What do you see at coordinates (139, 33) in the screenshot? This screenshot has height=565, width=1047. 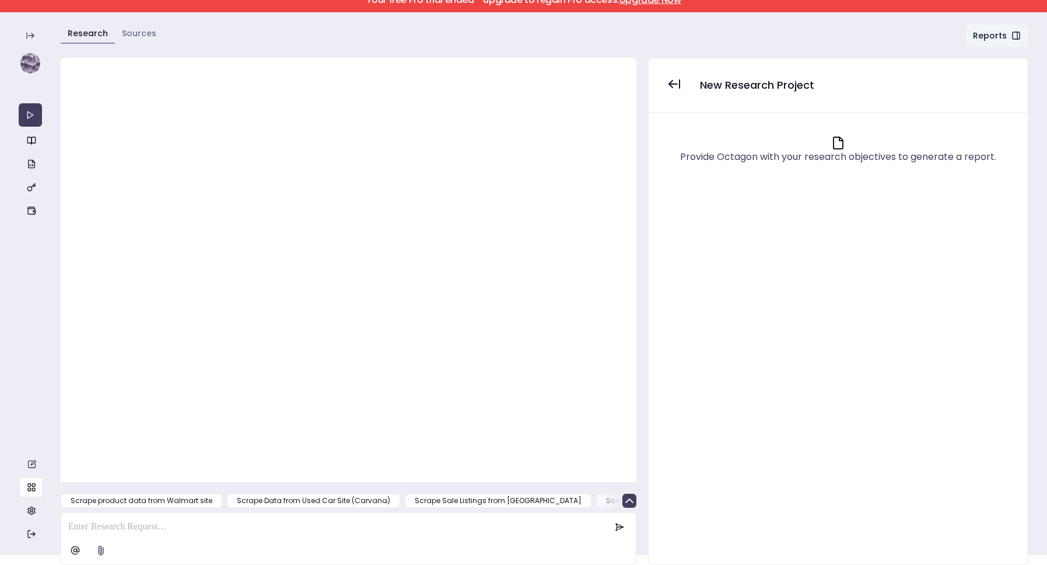 I see `a: Sources` at bounding box center [139, 33].